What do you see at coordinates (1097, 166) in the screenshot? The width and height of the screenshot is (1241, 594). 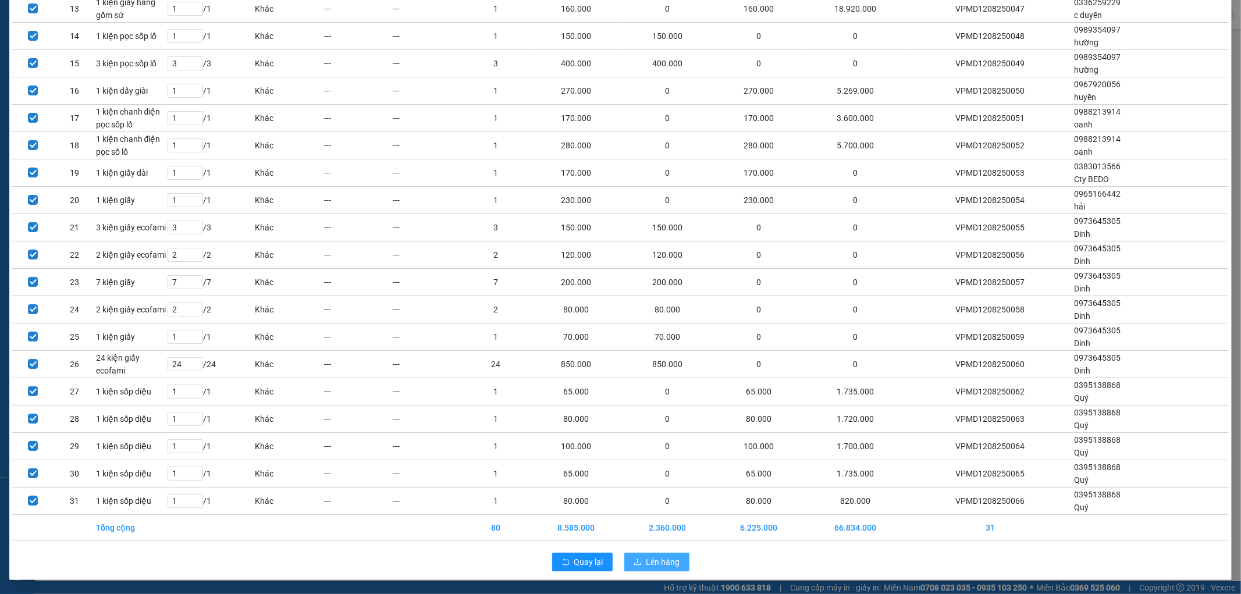 I see `span: 0383013566` at bounding box center [1097, 166].